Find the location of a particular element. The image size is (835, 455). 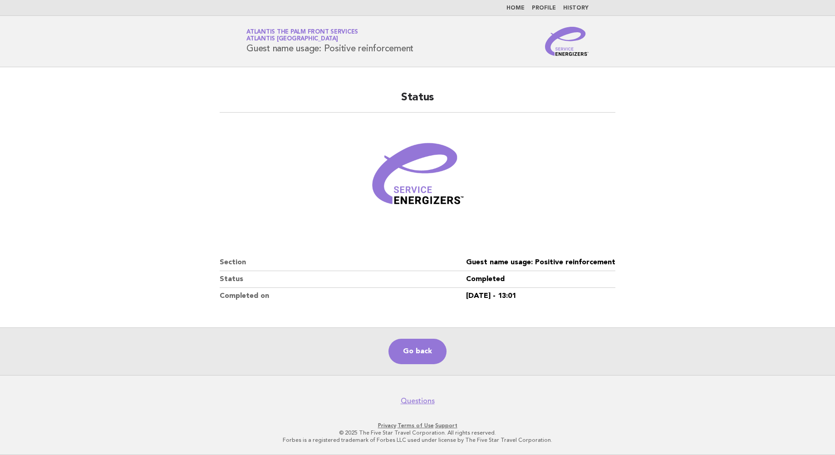

dd: Completed is located at coordinates (541, 279).